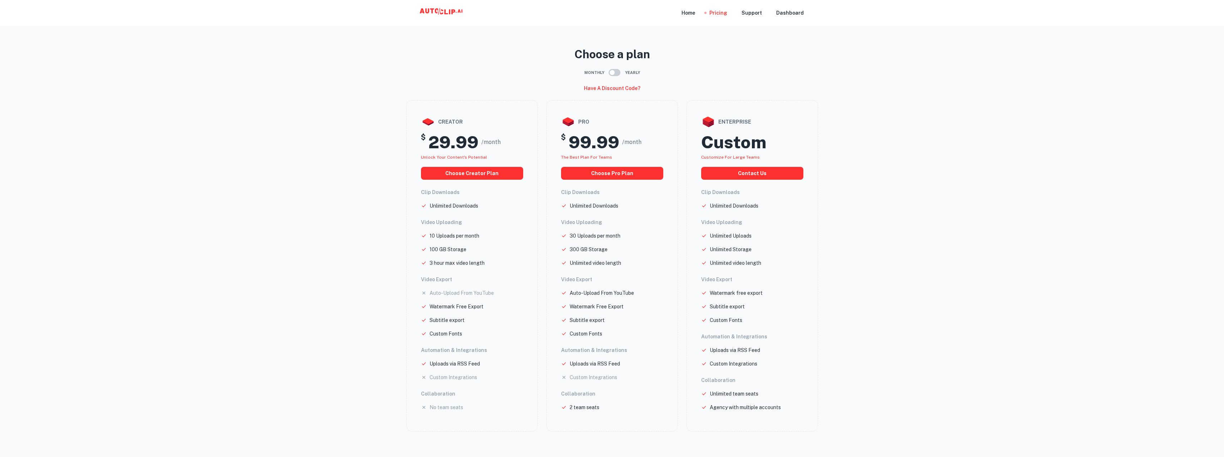 The image size is (1224, 457). Describe the element at coordinates (612, 173) in the screenshot. I see `button: choose pro plan` at that location.